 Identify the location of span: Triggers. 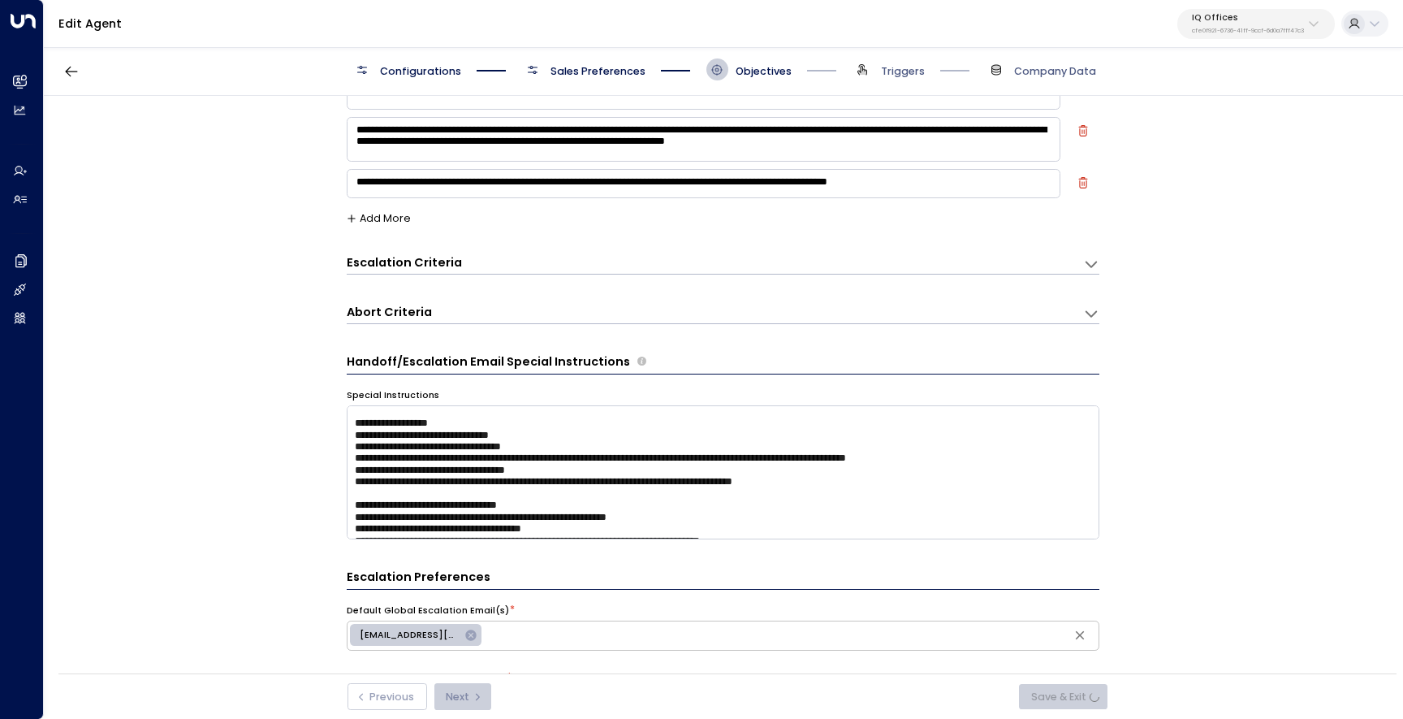
(903, 71).